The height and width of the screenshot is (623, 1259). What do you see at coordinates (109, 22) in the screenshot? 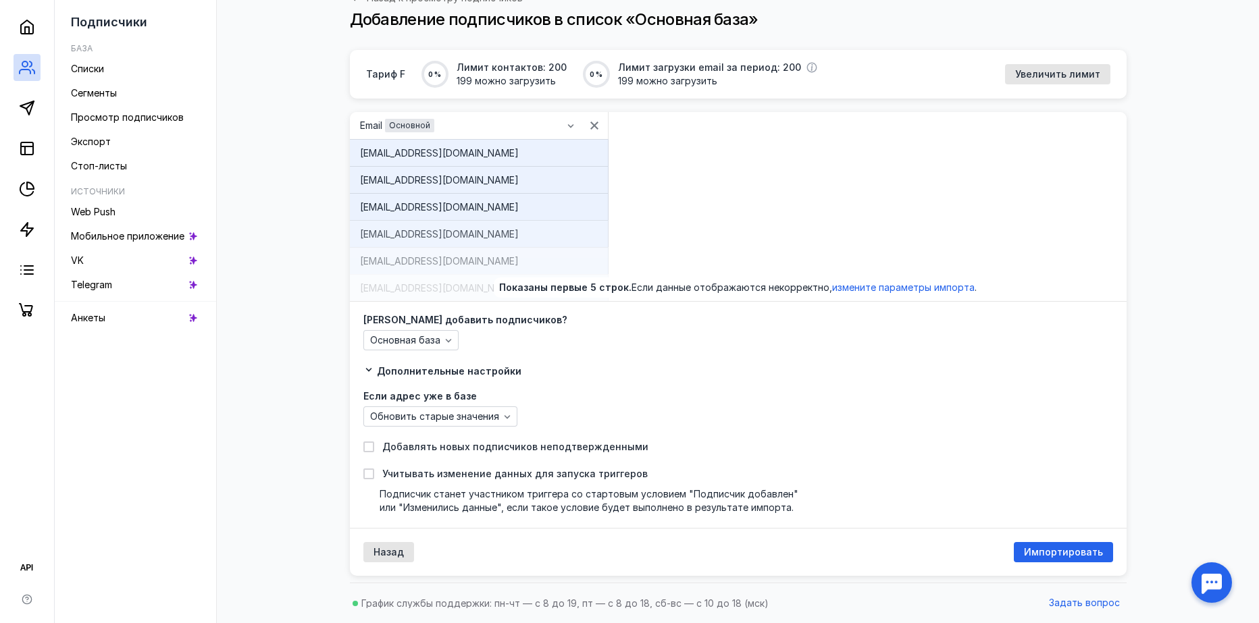
I see `span: Подписчики` at bounding box center [109, 22].